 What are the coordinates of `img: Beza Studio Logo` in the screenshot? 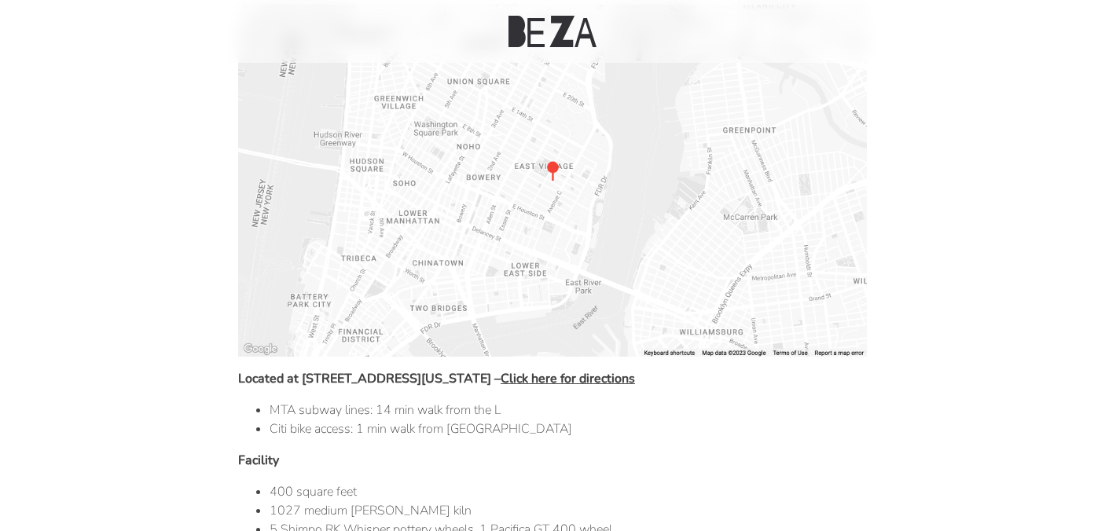 It's located at (552, 31).